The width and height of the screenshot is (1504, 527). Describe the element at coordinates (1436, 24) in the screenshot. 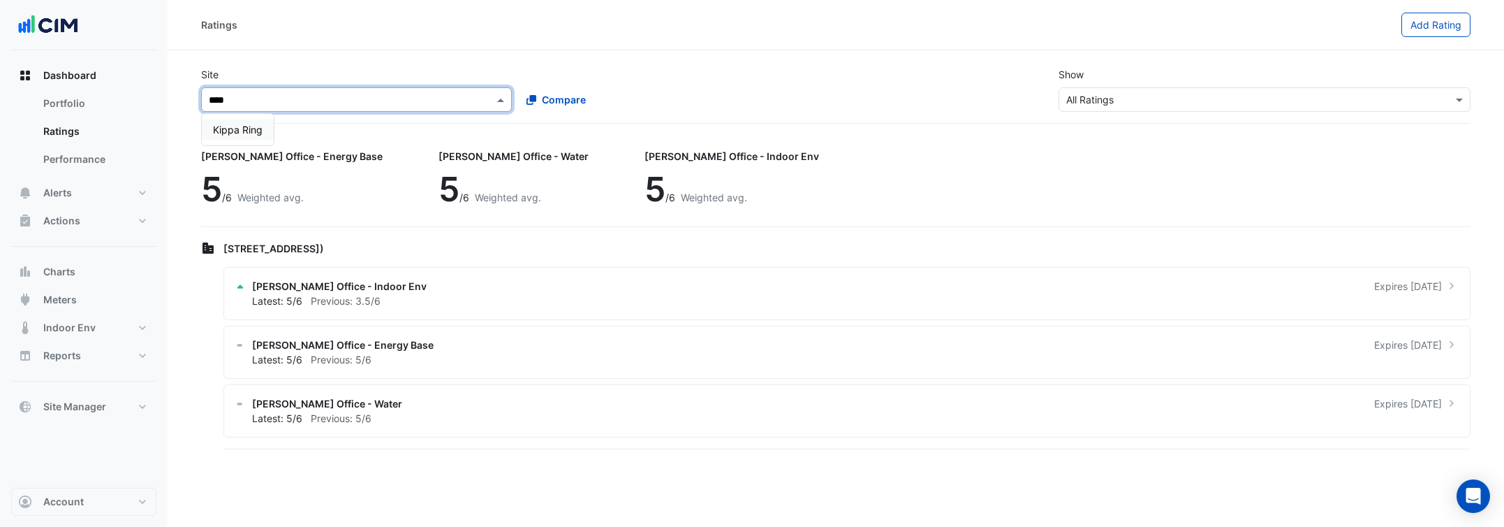

I see `span: Add Rating` at that location.